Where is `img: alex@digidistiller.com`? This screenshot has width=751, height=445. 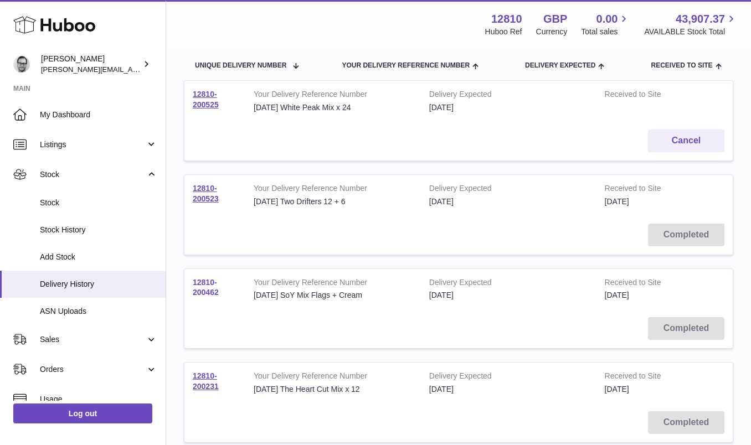 img: alex@digidistiller.com is located at coordinates (22, 64).